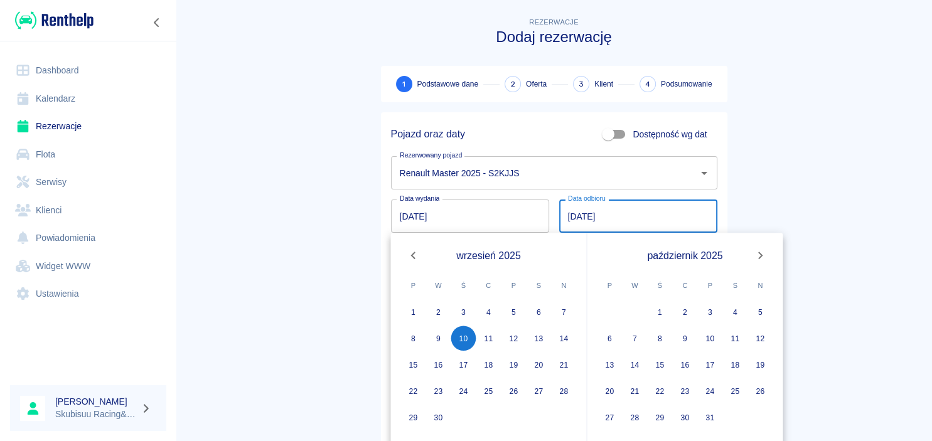  What do you see at coordinates (669, 134) in the screenshot?
I see `span: Dostępność wg dat` at bounding box center [669, 134].